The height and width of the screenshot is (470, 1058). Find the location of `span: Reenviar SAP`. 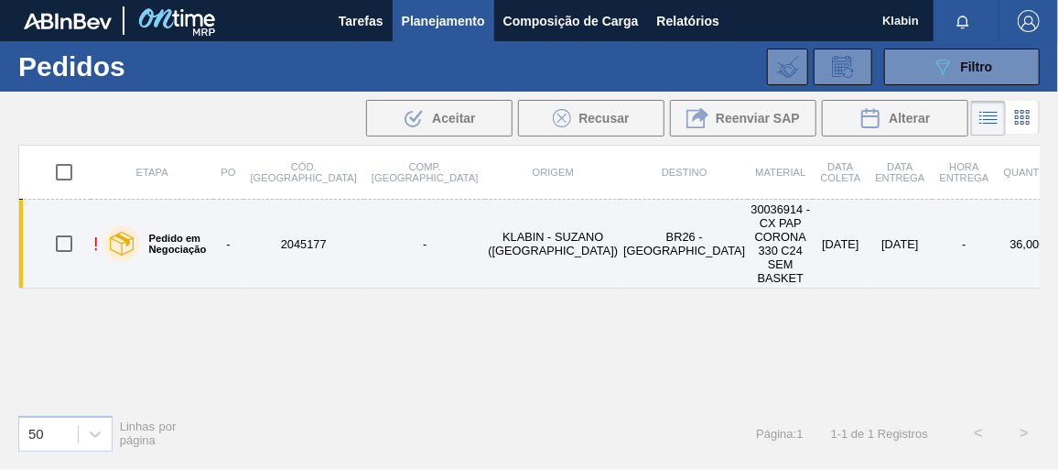

span: Reenviar SAP is located at coordinates (758, 118).